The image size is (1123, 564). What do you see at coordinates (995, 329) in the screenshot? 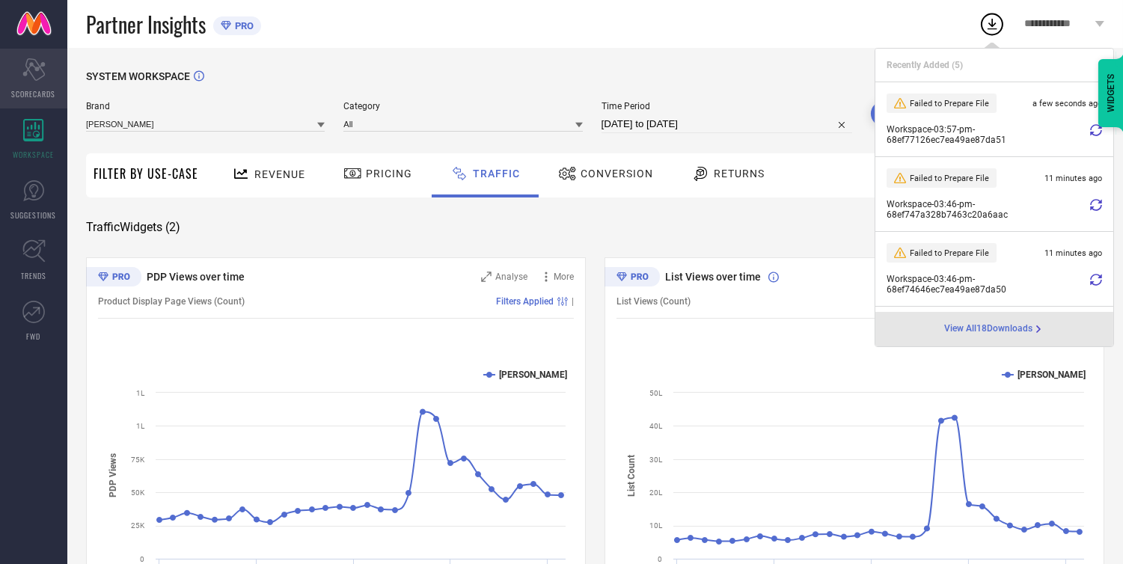
I see `div: Open download page` at bounding box center [995, 329].